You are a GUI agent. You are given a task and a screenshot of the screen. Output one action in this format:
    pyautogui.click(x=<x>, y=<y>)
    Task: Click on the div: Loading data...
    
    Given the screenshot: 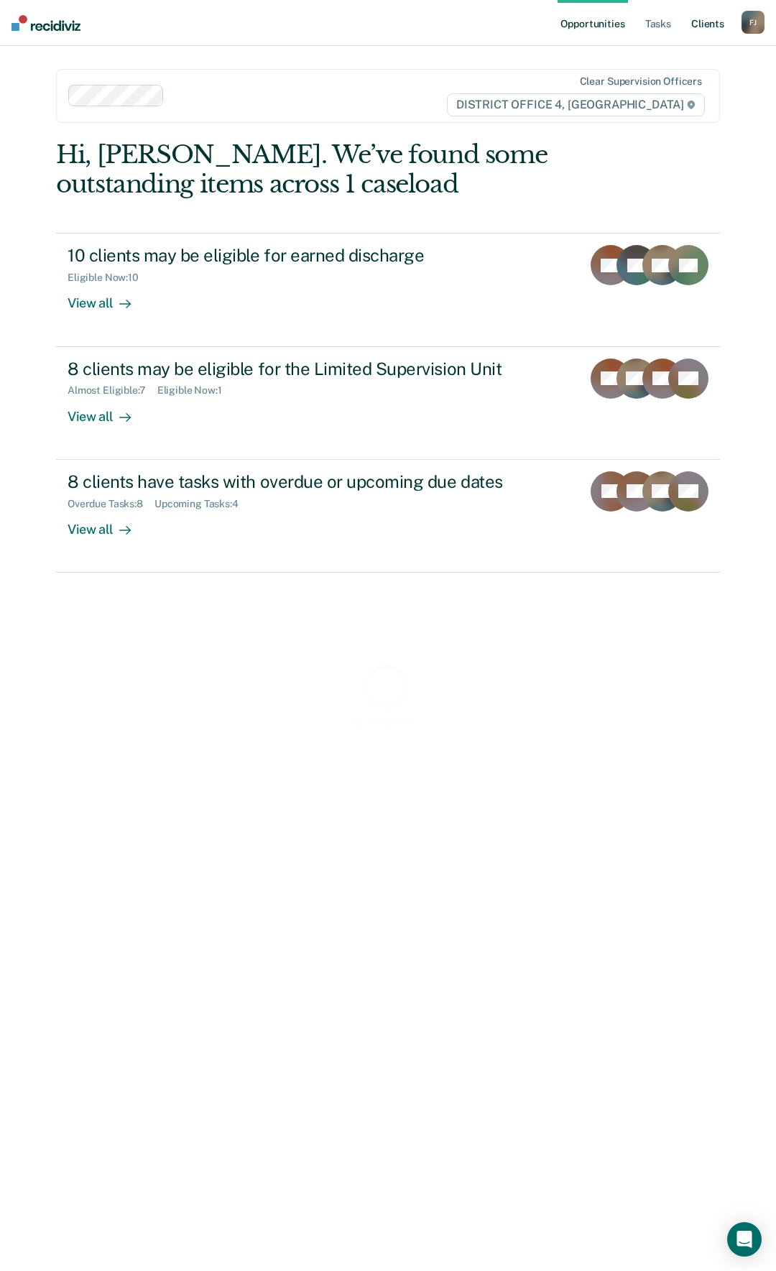 What is the action you would take?
    pyautogui.click(x=388, y=721)
    